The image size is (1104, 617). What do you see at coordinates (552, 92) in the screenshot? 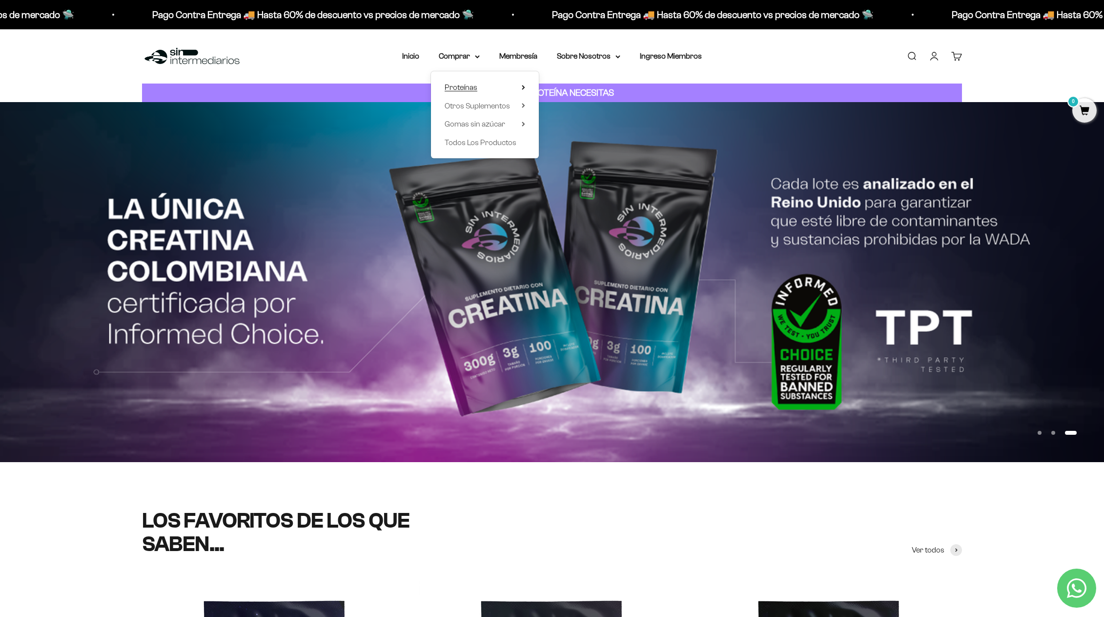
I see `strong: CUANTA PROTEÍNA NECESITAS` at bounding box center [552, 92].